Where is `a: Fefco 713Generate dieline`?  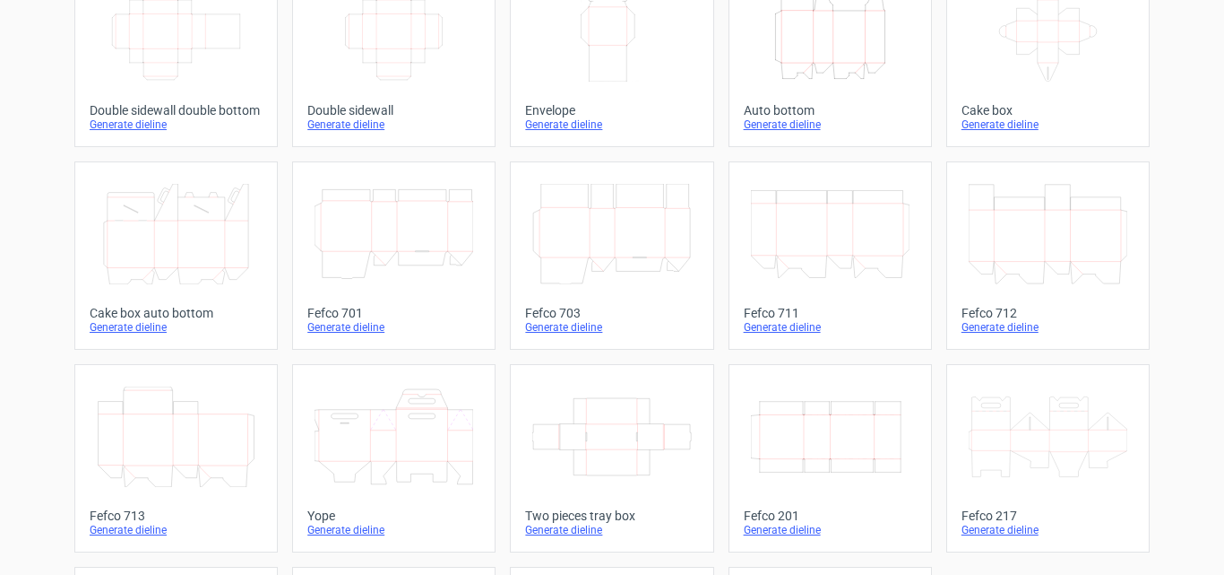
a: Fefco 713Generate dieline is located at coordinates (176, 458).